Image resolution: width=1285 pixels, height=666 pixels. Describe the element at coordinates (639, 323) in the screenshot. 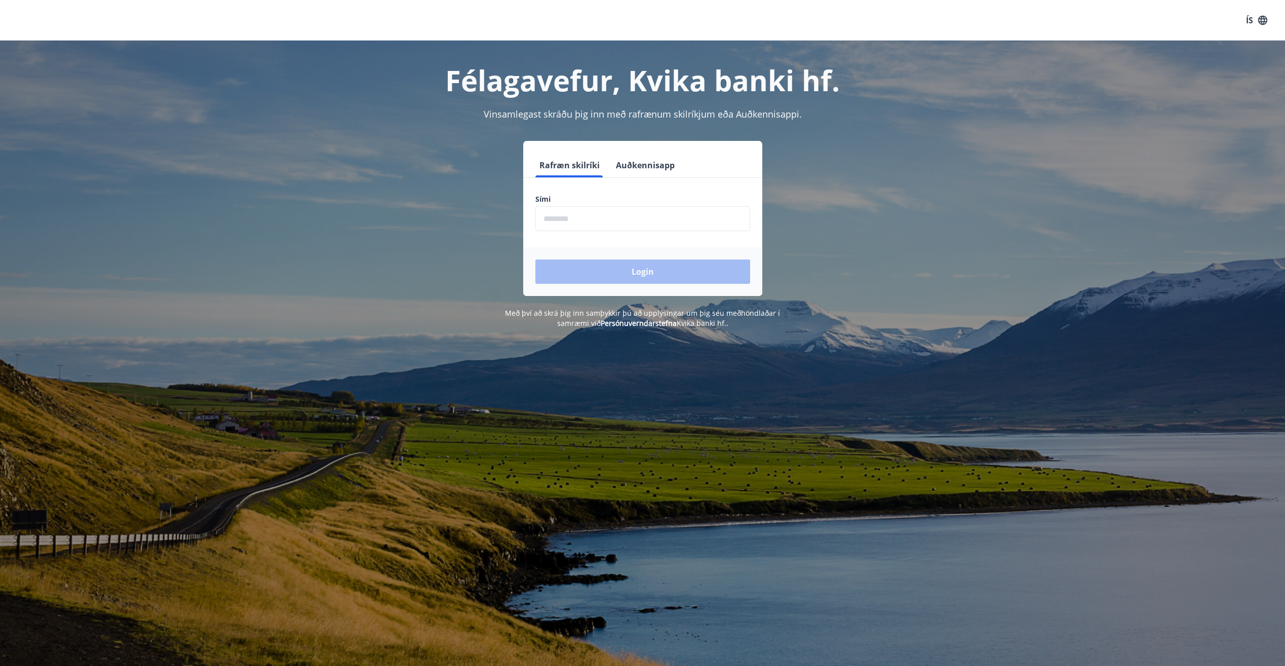

I see `a: Persónuverndarstefna` at that location.